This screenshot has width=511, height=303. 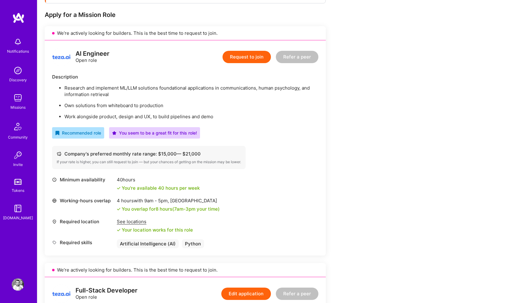 I want to click on i: icon Clock, so click(x=54, y=180).